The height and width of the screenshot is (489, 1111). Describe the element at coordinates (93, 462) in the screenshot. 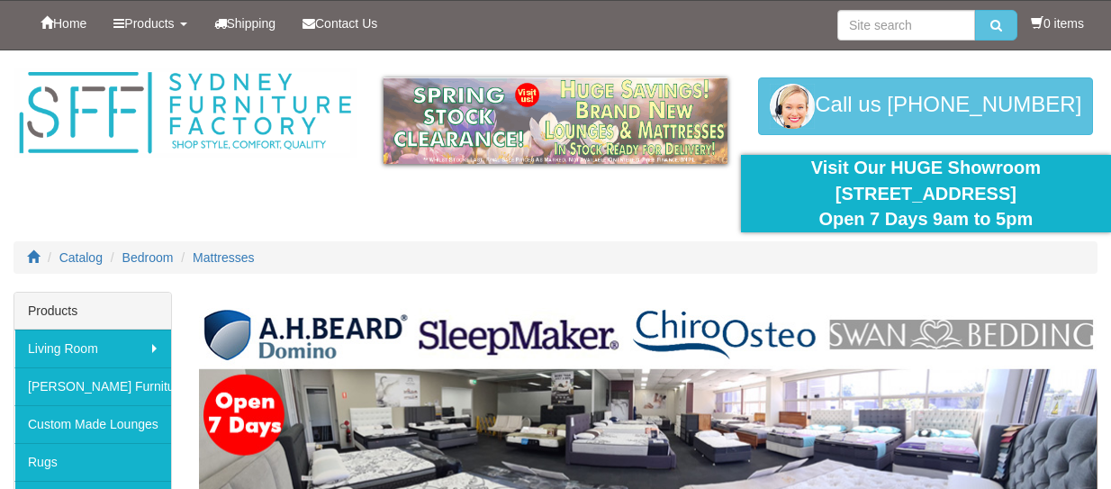

I see `a: Rugs` at that location.